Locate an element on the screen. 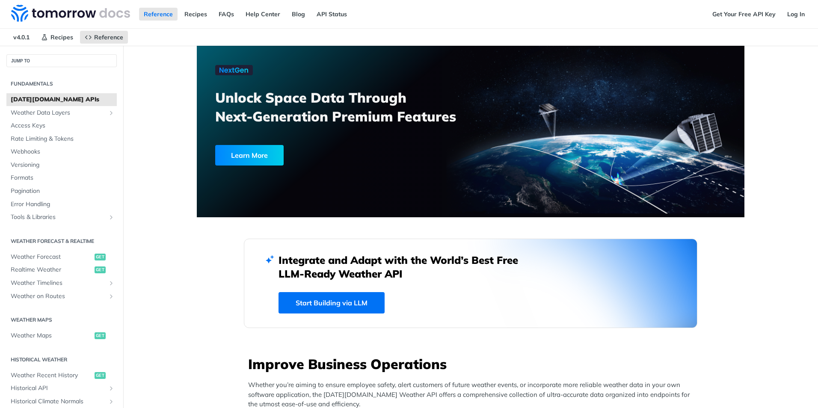  h2: Integrate and Adapt with the World’s Best Free LLM-Ready Weather API is located at coordinates (405, 267).